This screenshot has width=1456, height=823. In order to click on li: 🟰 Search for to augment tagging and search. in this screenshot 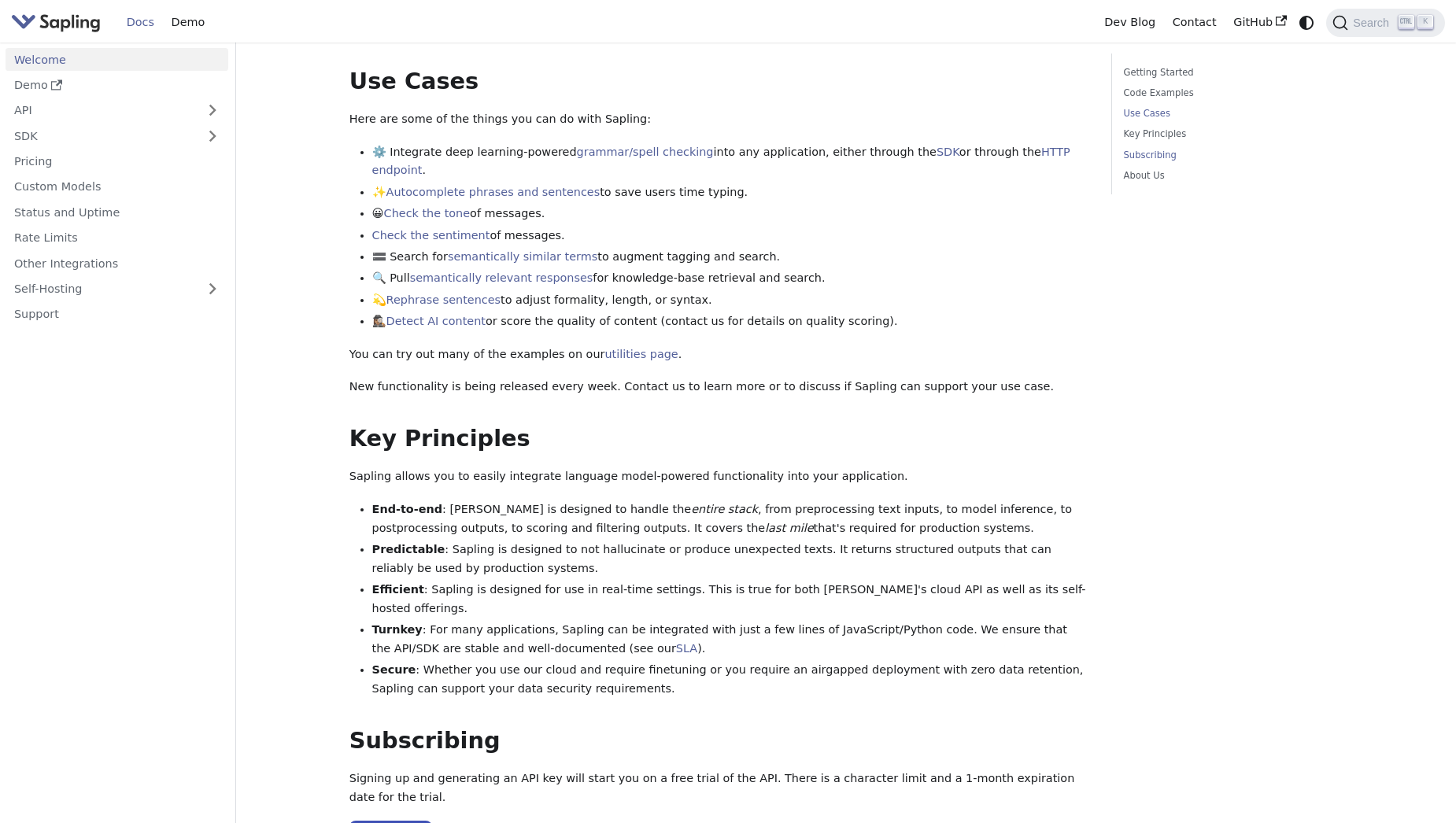, I will do `click(730, 257)`.